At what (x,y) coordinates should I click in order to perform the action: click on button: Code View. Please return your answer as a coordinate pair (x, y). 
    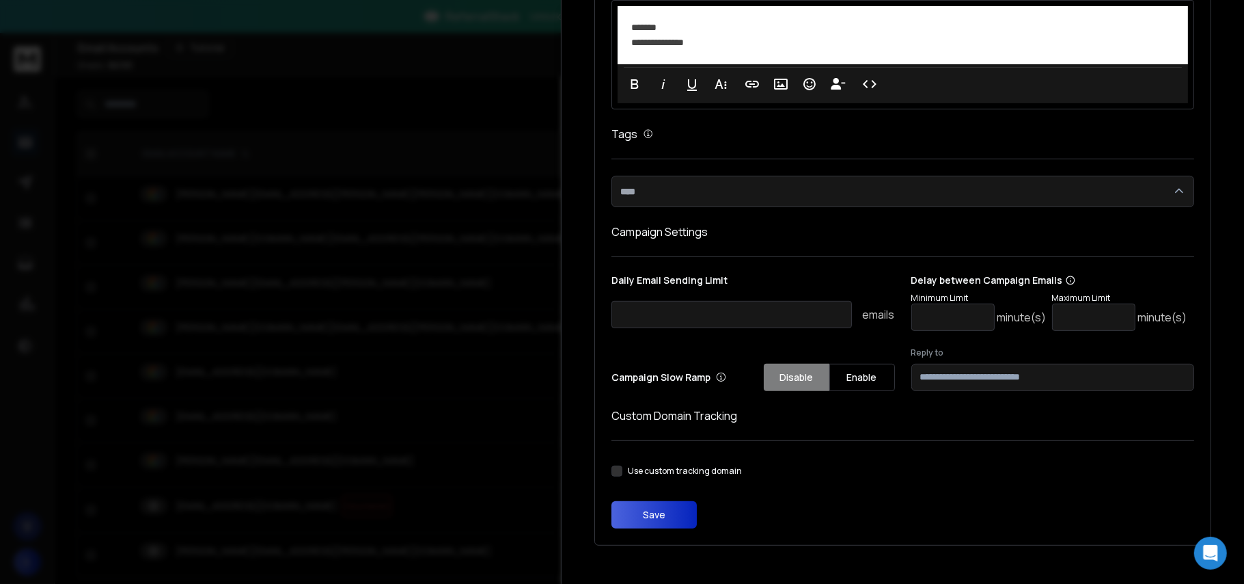
    Looking at the image, I should click on (870, 84).